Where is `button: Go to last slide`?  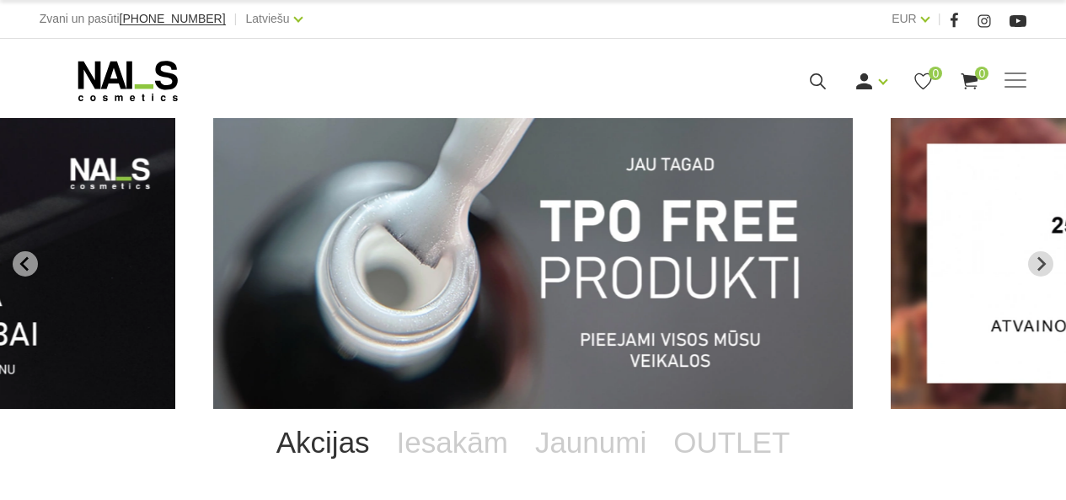 button: Go to last slide is located at coordinates (25, 264).